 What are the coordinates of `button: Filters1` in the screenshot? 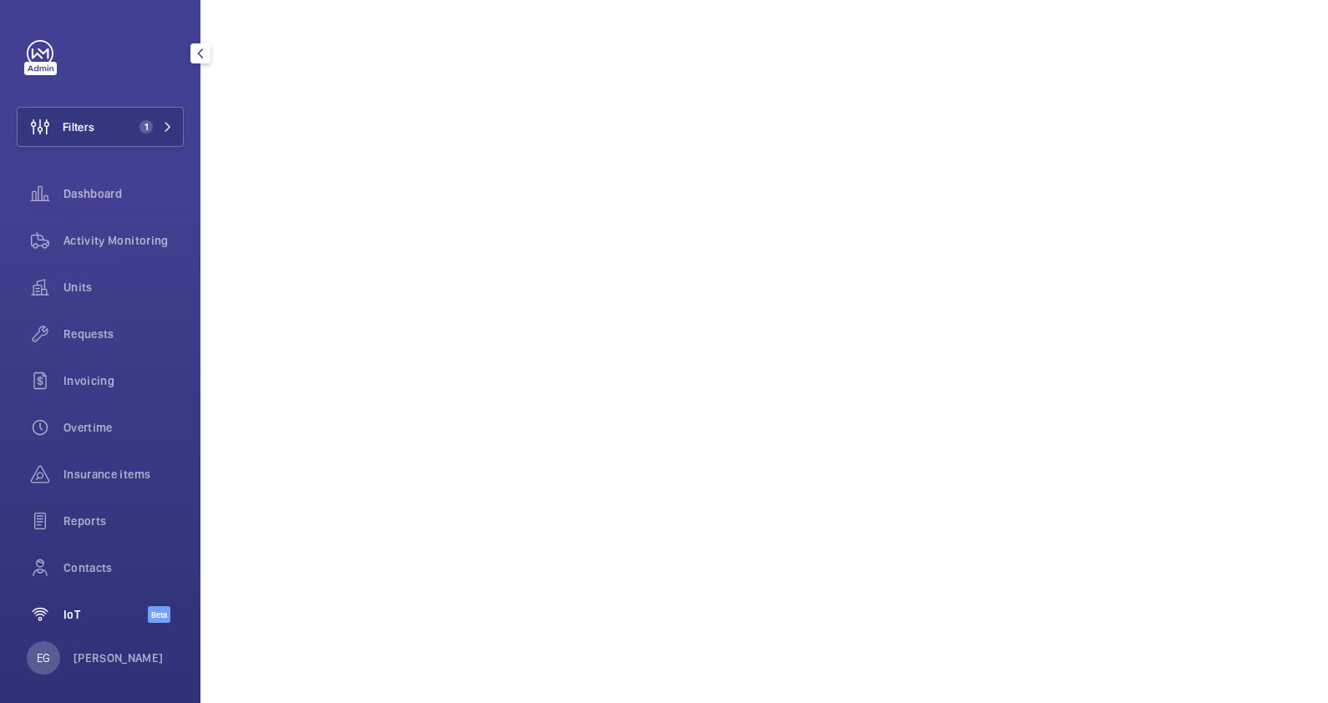 It's located at (100, 127).